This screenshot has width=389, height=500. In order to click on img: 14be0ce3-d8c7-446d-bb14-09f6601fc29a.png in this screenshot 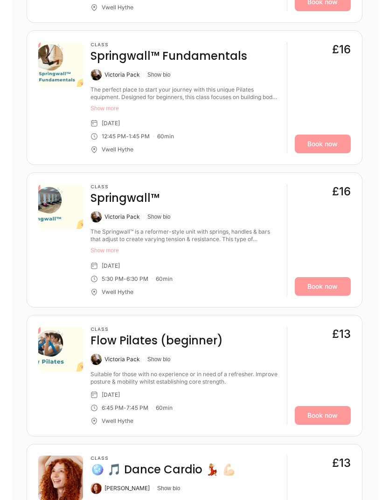, I will do `click(61, 65)`.